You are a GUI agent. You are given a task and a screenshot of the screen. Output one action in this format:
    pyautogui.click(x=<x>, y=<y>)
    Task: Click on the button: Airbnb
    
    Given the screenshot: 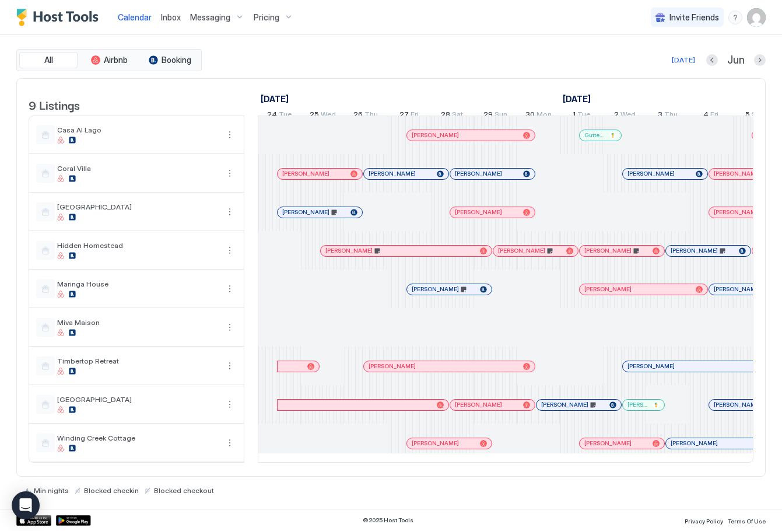 What is the action you would take?
    pyautogui.click(x=109, y=60)
    